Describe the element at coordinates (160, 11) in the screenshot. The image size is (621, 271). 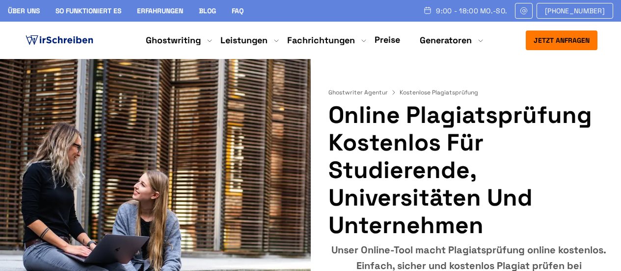
I see `a: Erfahrungen` at that location.